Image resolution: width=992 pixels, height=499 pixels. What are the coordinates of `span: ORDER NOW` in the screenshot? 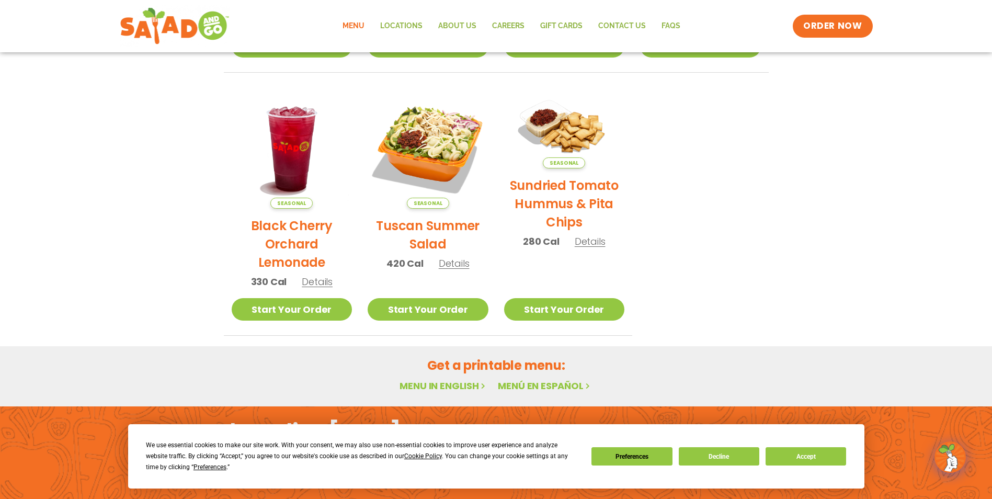 It's located at (833, 26).